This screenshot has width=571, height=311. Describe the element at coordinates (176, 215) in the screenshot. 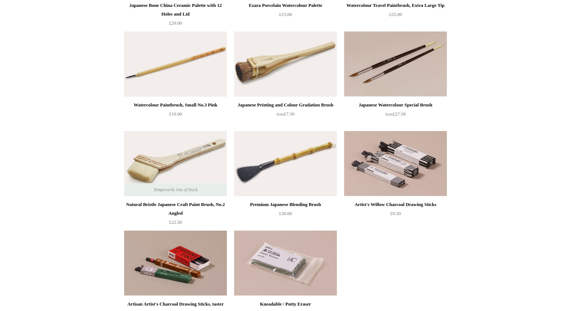

I see `a: Natural Bristle Japanese Craft Paint Brush, No.2 Angled £22.50` at that location.